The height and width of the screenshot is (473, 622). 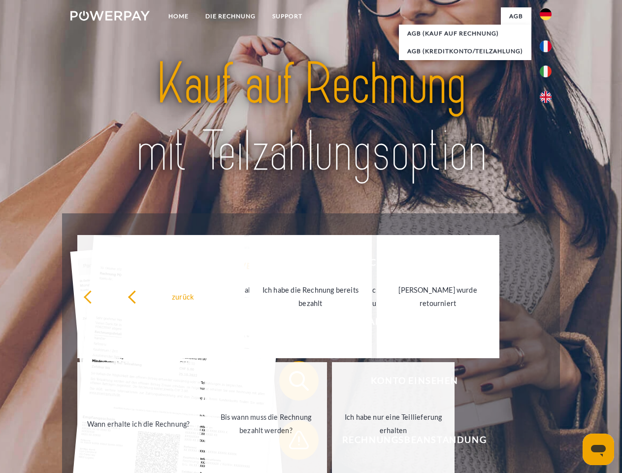 What do you see at coordinates (546, 46) in the screenshot?
I see `img: fr` at bounding box center [546, 46].